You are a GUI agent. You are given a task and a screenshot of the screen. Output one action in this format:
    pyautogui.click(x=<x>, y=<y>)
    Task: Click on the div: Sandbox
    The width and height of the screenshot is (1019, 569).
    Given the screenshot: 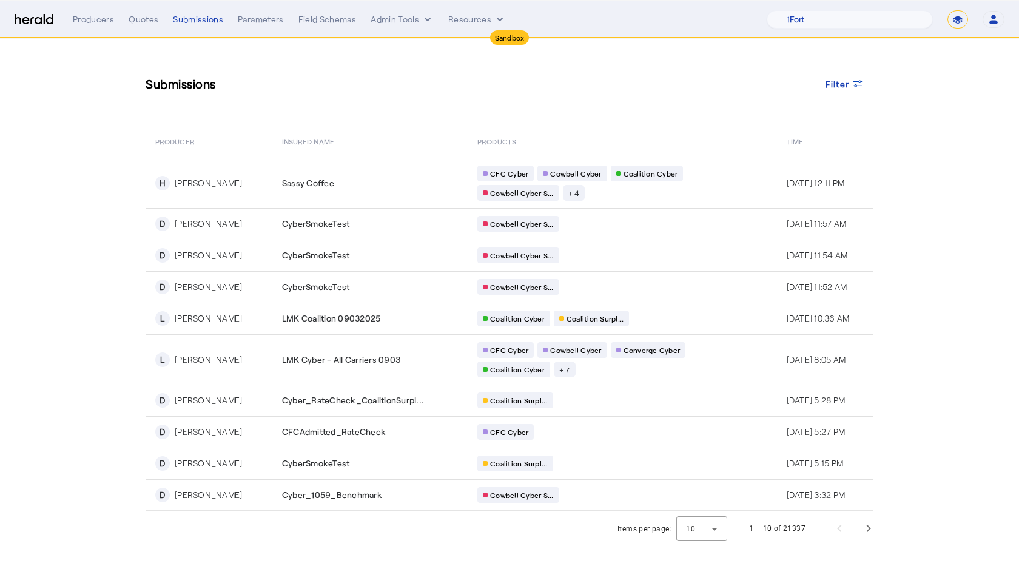 What is the action you would take?
    pyautogui.click(x=509, y=38)
    